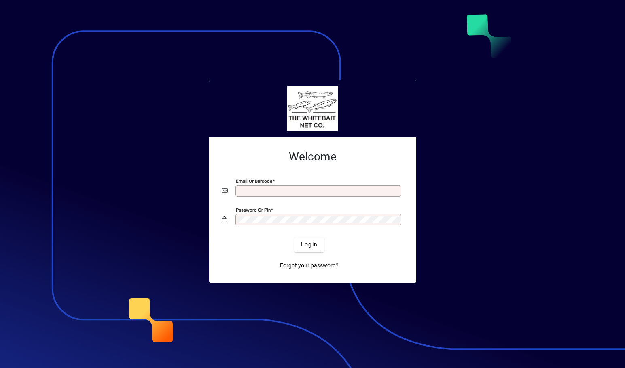  I want to click on mat-label: Password or Pin, so click(253, 209).